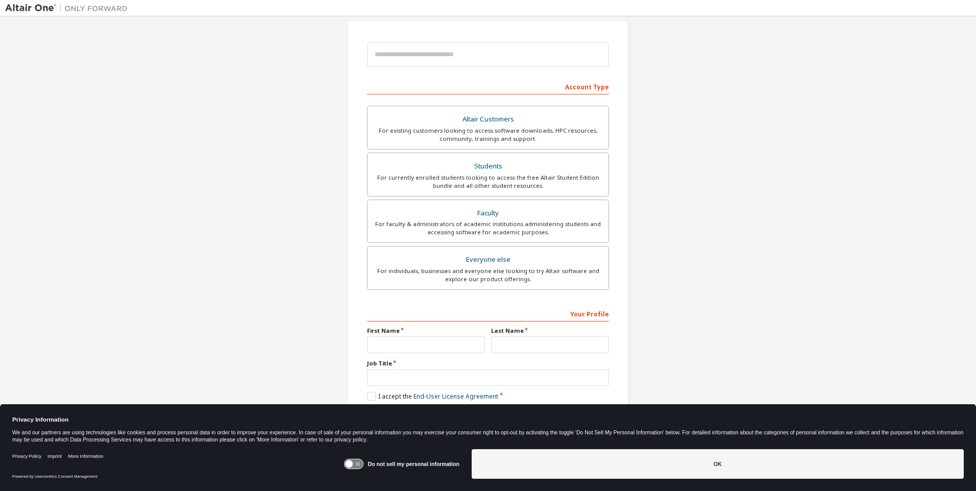 This screenshot has width=976, height=491. I want to click on div: Everyone else, so click(488, 260).